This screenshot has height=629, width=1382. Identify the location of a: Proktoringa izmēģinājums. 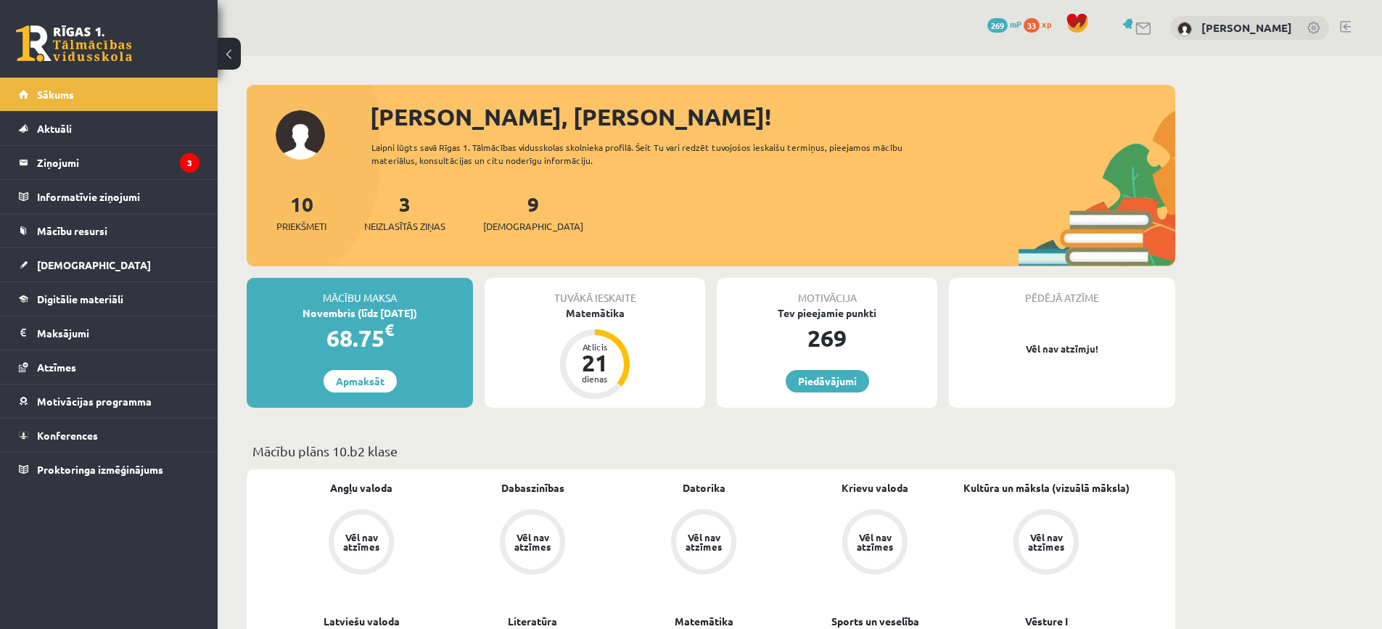
(109, 470).